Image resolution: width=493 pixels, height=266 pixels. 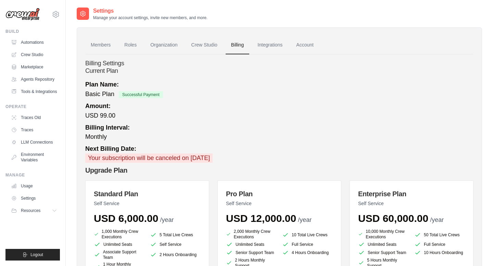 What do you see at coordinates (141, 95) in the screenshot?
I see `span: Successful Payment` at bounding box center [141, 95].